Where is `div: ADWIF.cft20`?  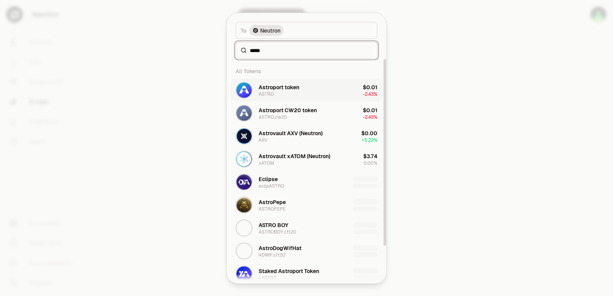
div: ADWIF.cft20 is located at coordinates (272, 255).